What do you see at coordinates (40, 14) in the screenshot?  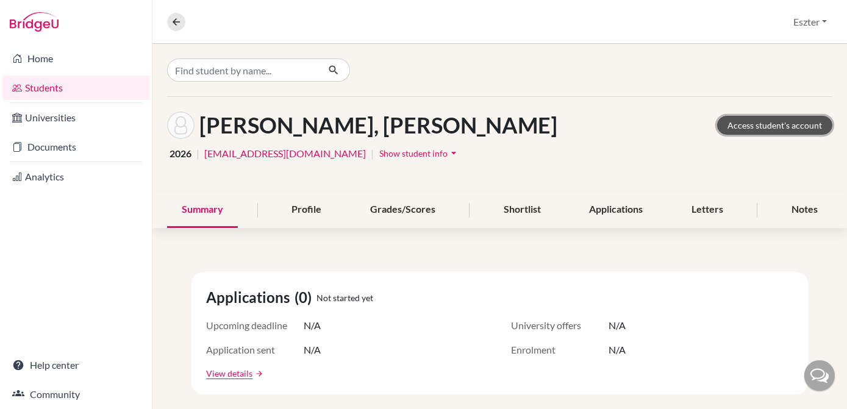 I see `span: Súgó` at bounding box center [40, 14].